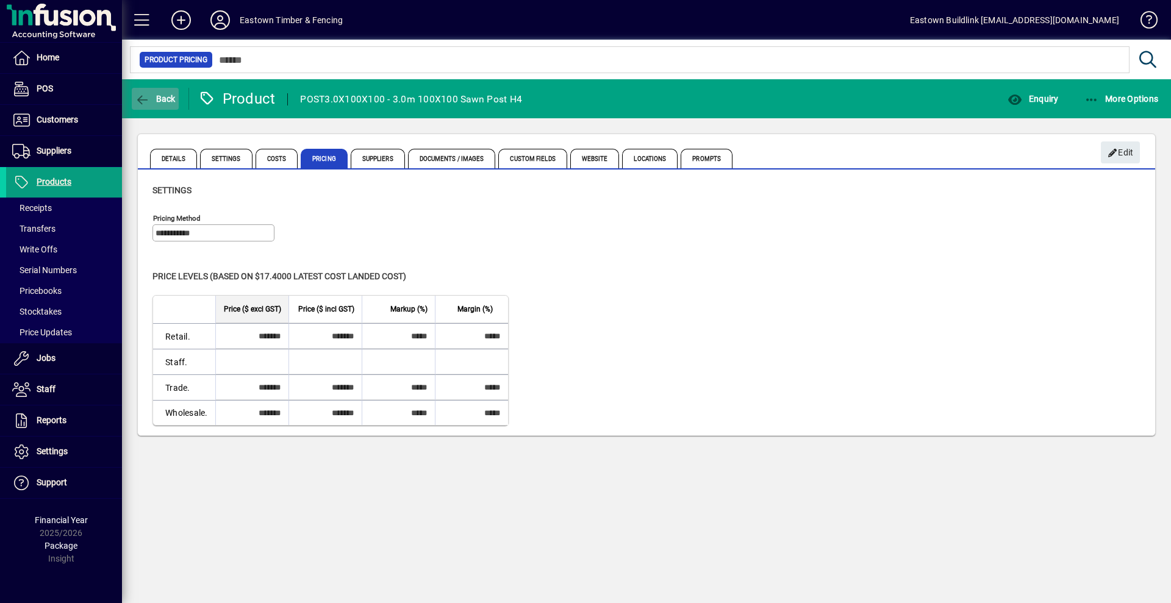 This screenshot has height=603, width=1171. What do you see at coordinates (61, 546) in the screenshot?
I see `span: Package` at bounding box center [61, 546].